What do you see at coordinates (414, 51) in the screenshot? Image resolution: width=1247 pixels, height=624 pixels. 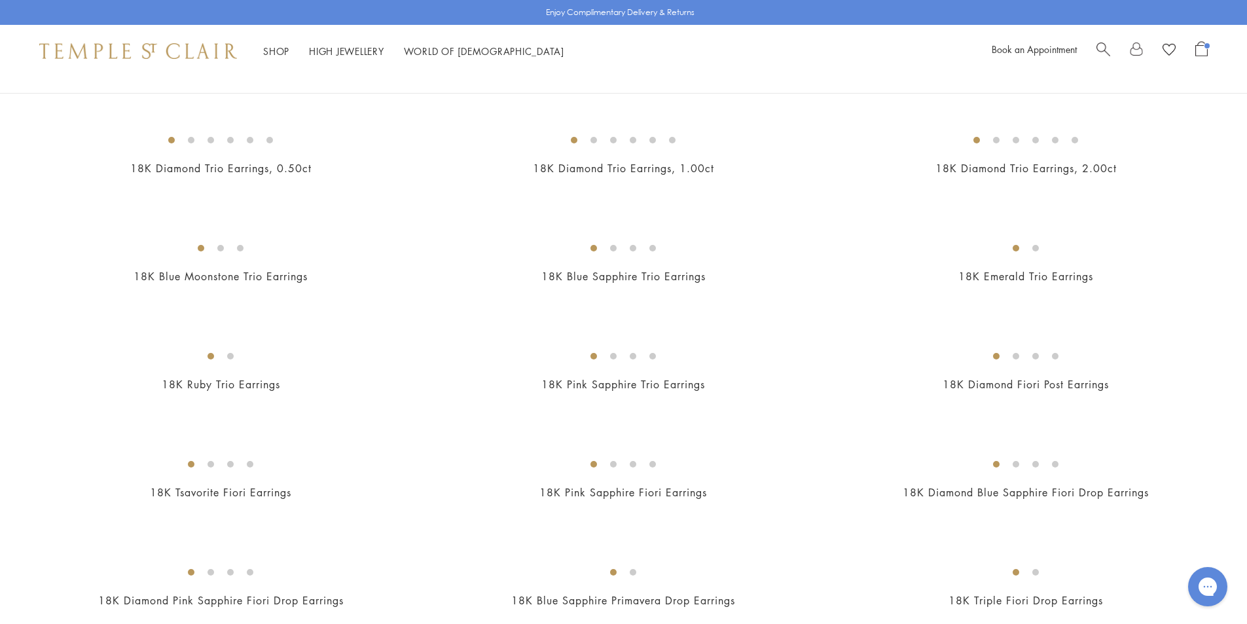 I see `nav: Main navigation` at bounding box center [414, 51].